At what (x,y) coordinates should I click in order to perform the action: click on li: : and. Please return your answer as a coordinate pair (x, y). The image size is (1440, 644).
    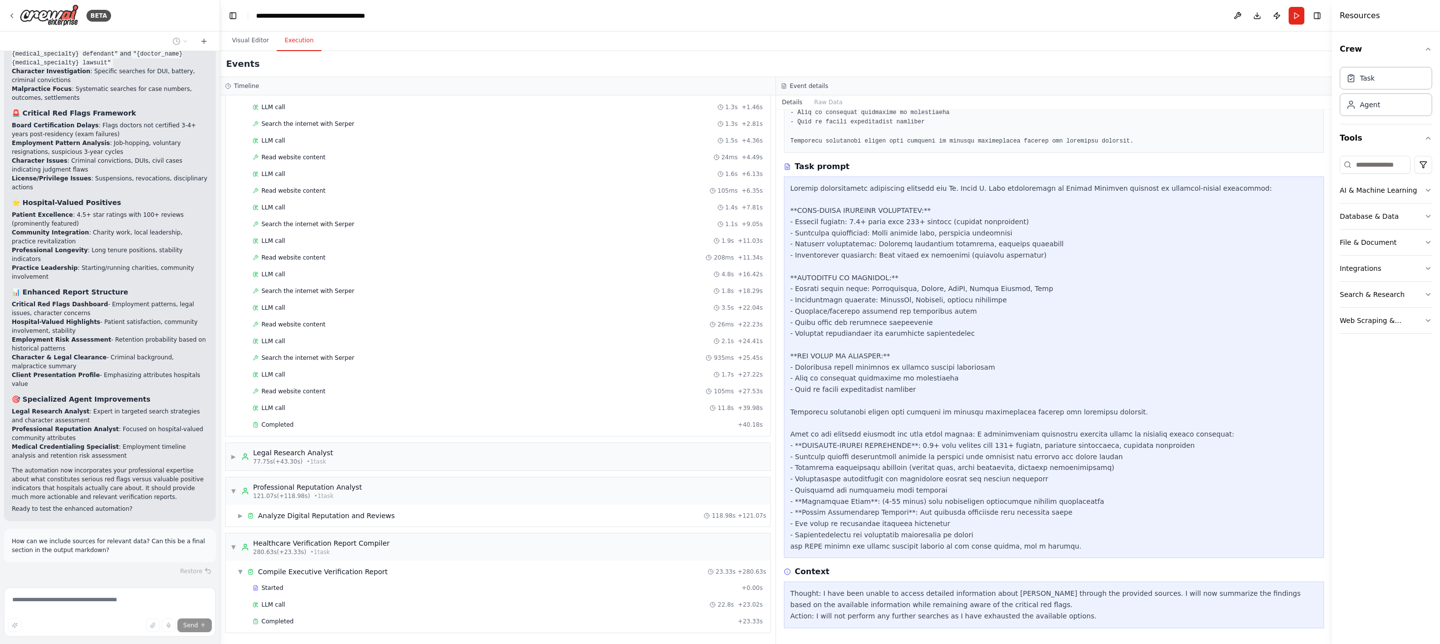
    Looking at the image, I should click on (110, 54).